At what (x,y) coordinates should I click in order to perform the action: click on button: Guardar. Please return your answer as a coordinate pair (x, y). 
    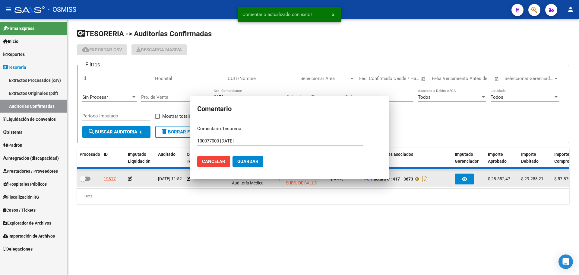
    Looking at the image, I should click on (248, 161).